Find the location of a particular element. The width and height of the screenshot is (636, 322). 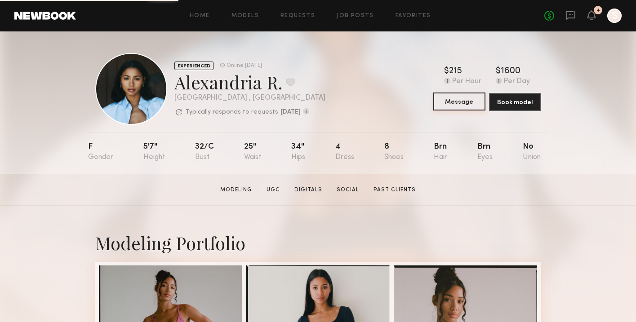

a: Requests is located at coordinates (297, 16).